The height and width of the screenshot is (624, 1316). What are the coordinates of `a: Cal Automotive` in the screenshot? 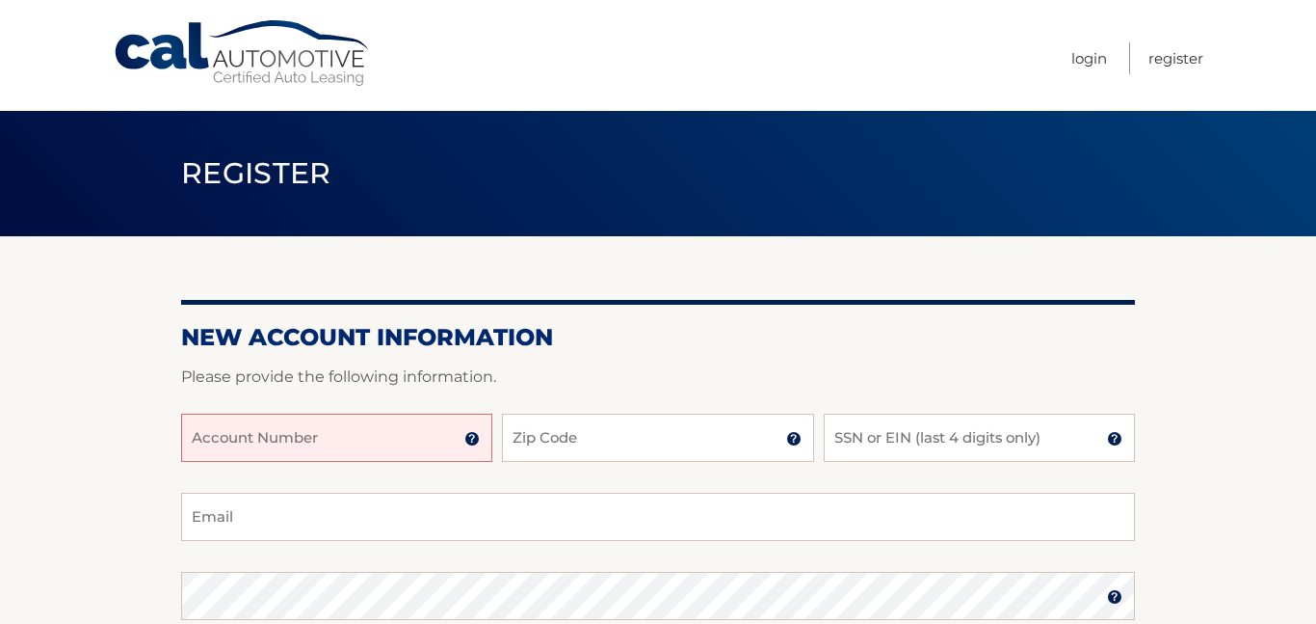 It's located at (243, 53).